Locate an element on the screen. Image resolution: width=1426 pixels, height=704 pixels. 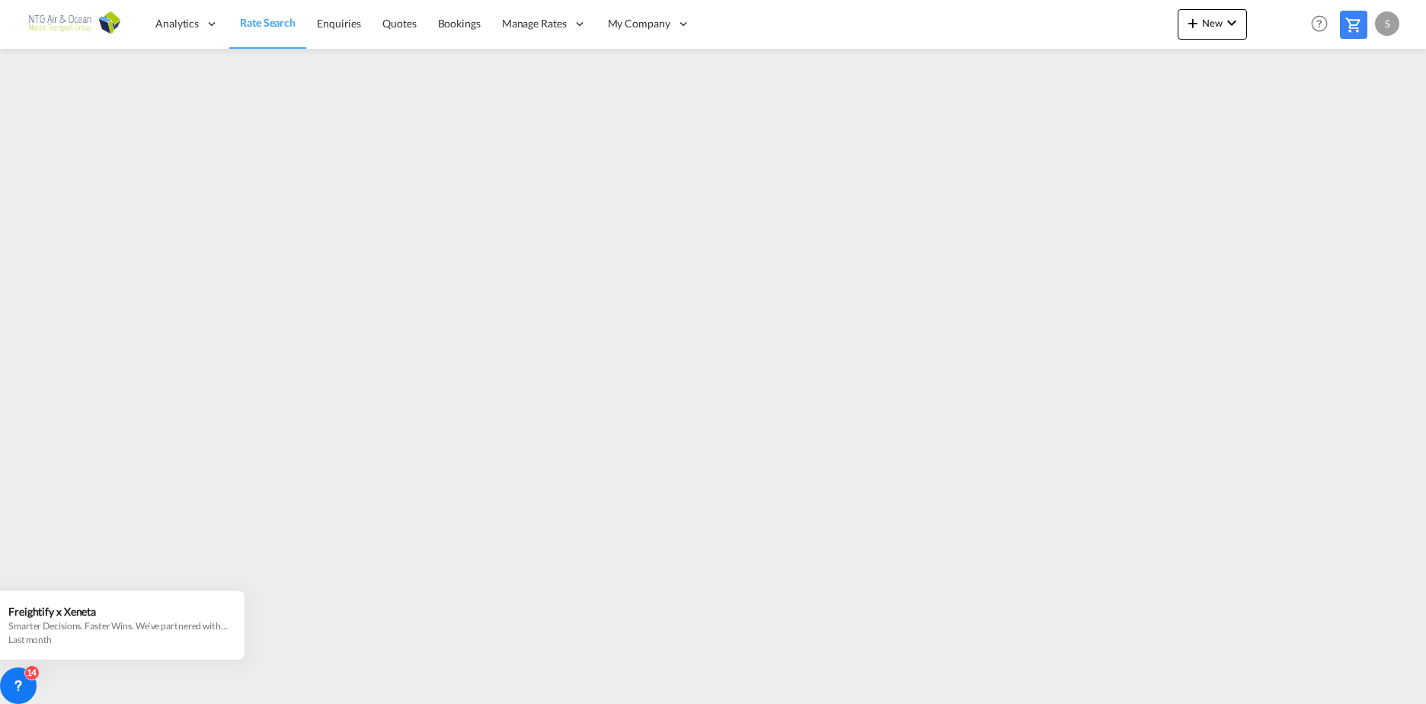
button: icon-plus 400-fgNewicon-chevron-down is located at coordinates (1212, 24).